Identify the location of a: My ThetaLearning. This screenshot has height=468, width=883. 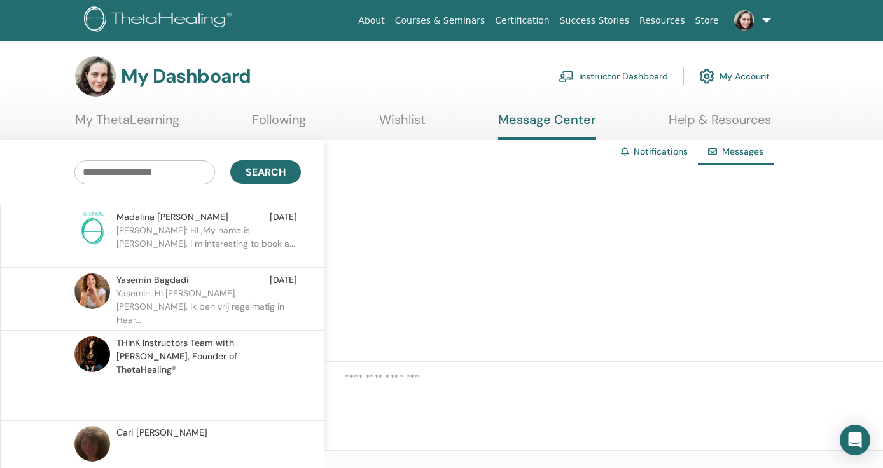
(127, 124).